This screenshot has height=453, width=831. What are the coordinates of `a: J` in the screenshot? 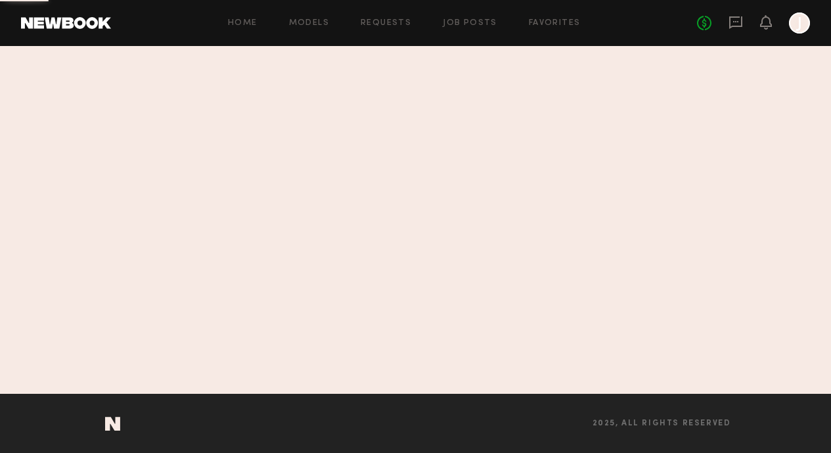 It's located at (800, 23).